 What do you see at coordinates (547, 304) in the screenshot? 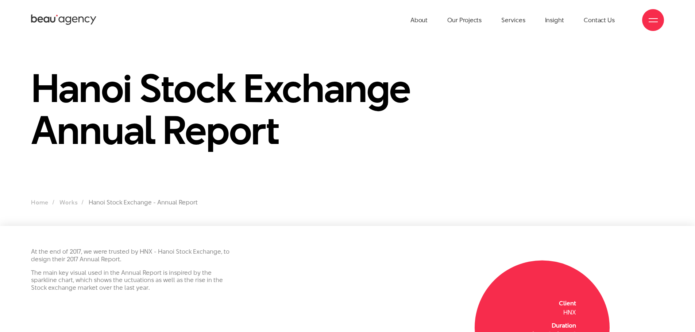
I see `b: Client` at bounding box center [547, 304].